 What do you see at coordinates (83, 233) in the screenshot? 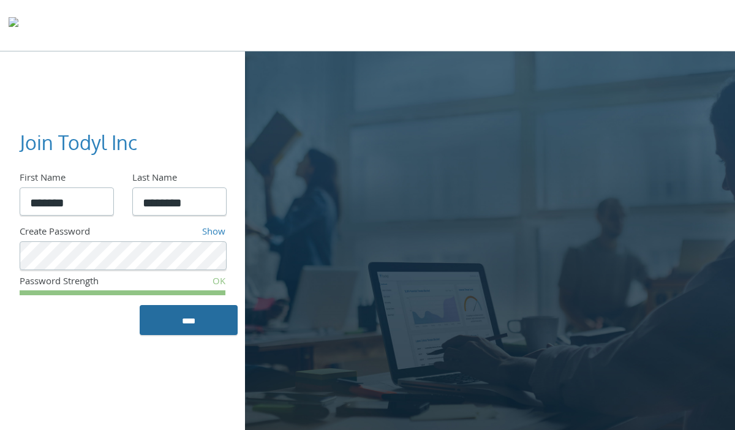
I see `div: Create Password` at bounding box center [83, 233].